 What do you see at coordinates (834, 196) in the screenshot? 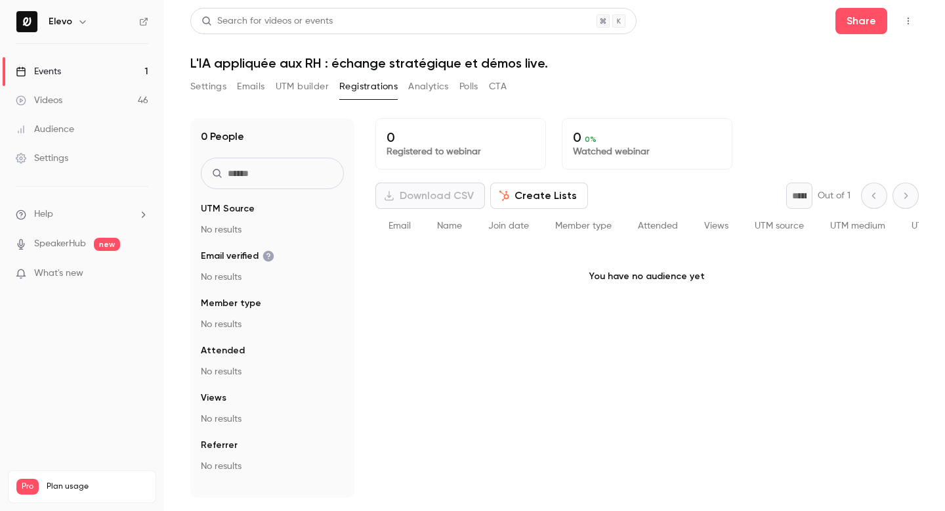
I see `p: Out of 1` at bounding box center [834, 196].